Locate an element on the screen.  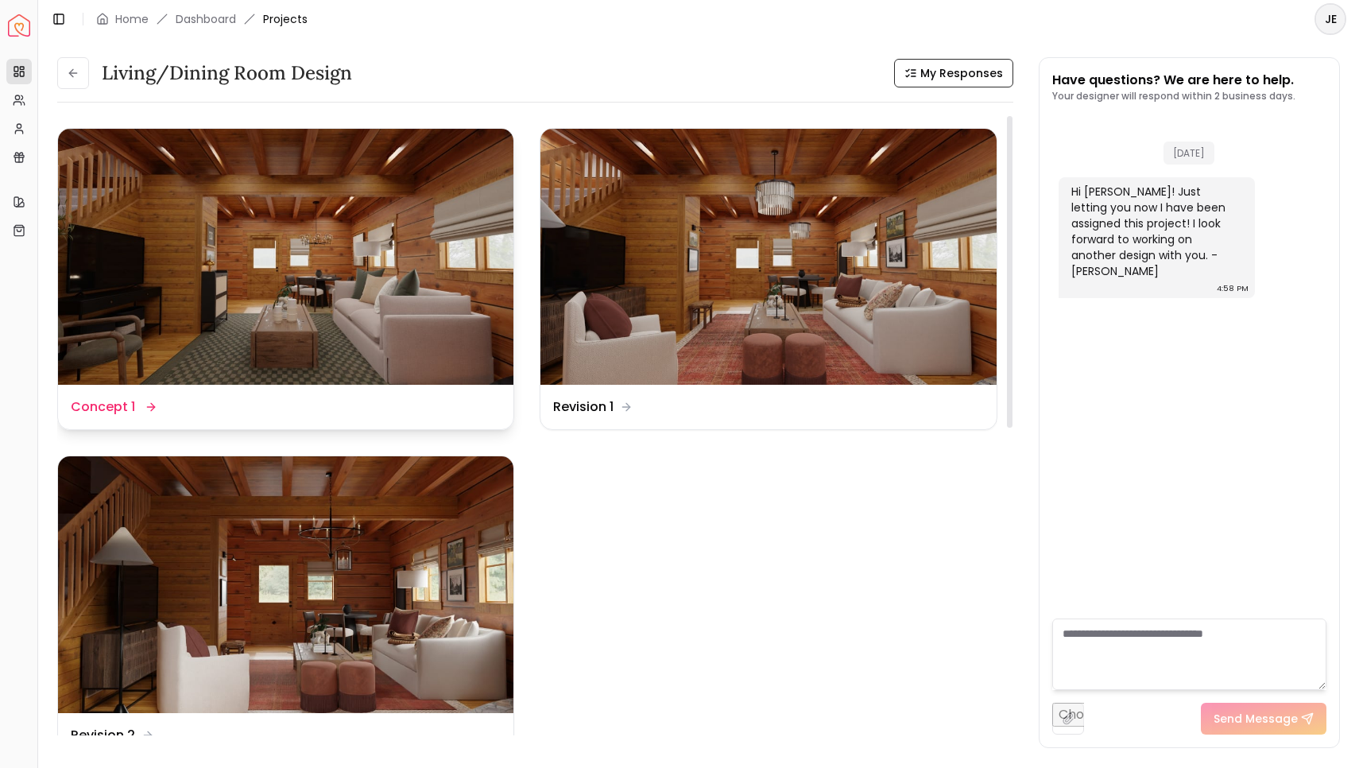
img: Revision 2 is located at coordinates (285, 584).